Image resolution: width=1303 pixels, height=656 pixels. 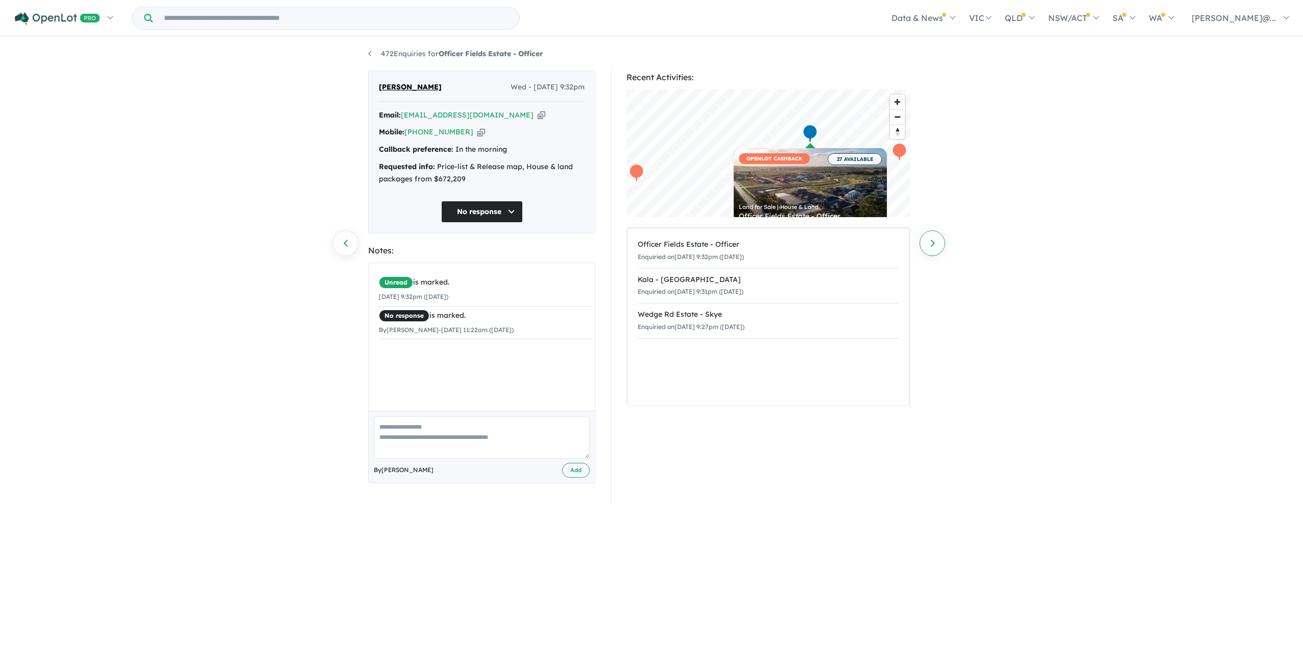 I want to click on div: Land for Sale | House & Land, so click(x=810, y=207).